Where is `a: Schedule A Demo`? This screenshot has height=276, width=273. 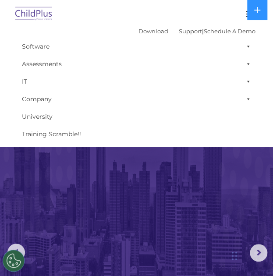 a: Schedule A Demo is located at coordinates (230, 31).